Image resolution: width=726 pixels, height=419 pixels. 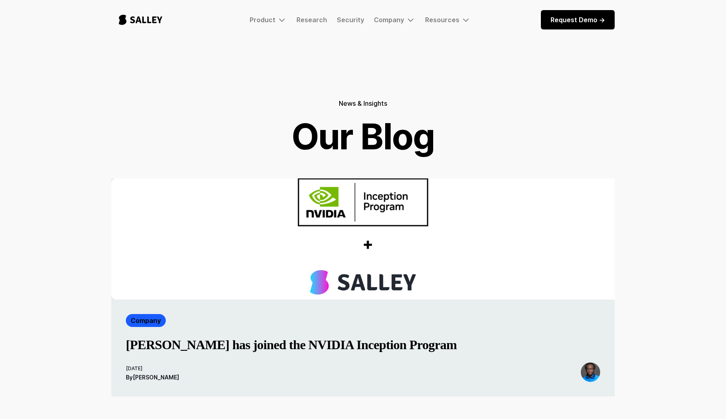 I want to click on a: Request Demo ->, so click(x=578, y=20).